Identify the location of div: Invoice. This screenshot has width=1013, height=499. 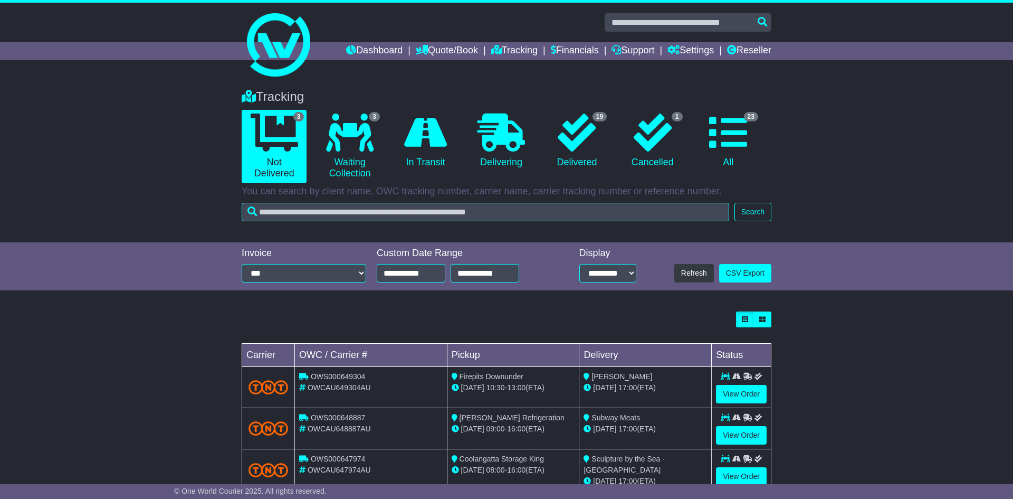
(304, 253).